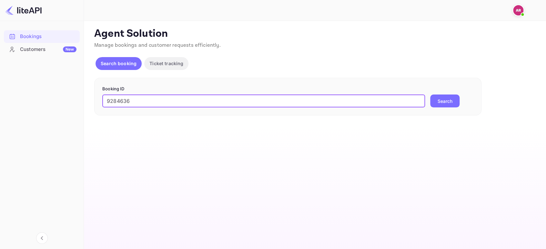  I want to click on p: Ticket tracking, so click(166, 63).